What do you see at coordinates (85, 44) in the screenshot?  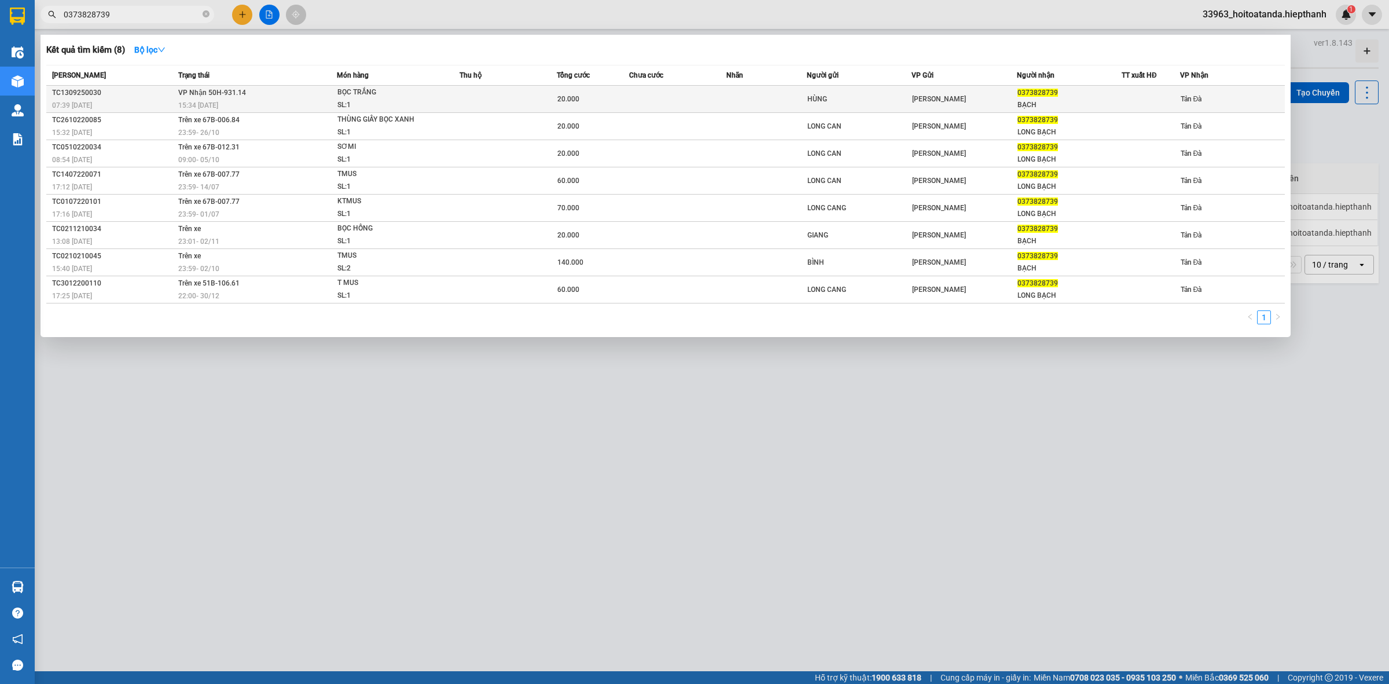 I see `b: Công Ty xe khách HIỆP THÀNH` at bounding box center [85, 44].